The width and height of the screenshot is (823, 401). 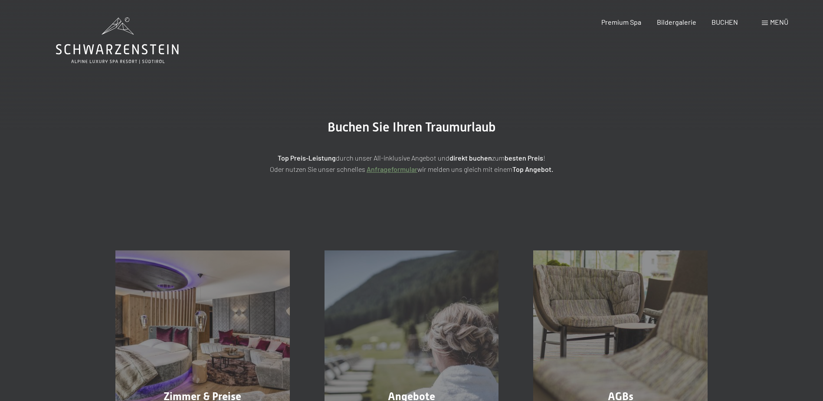 I want to click on strong: besten Preis, so click(x=524, y=158).